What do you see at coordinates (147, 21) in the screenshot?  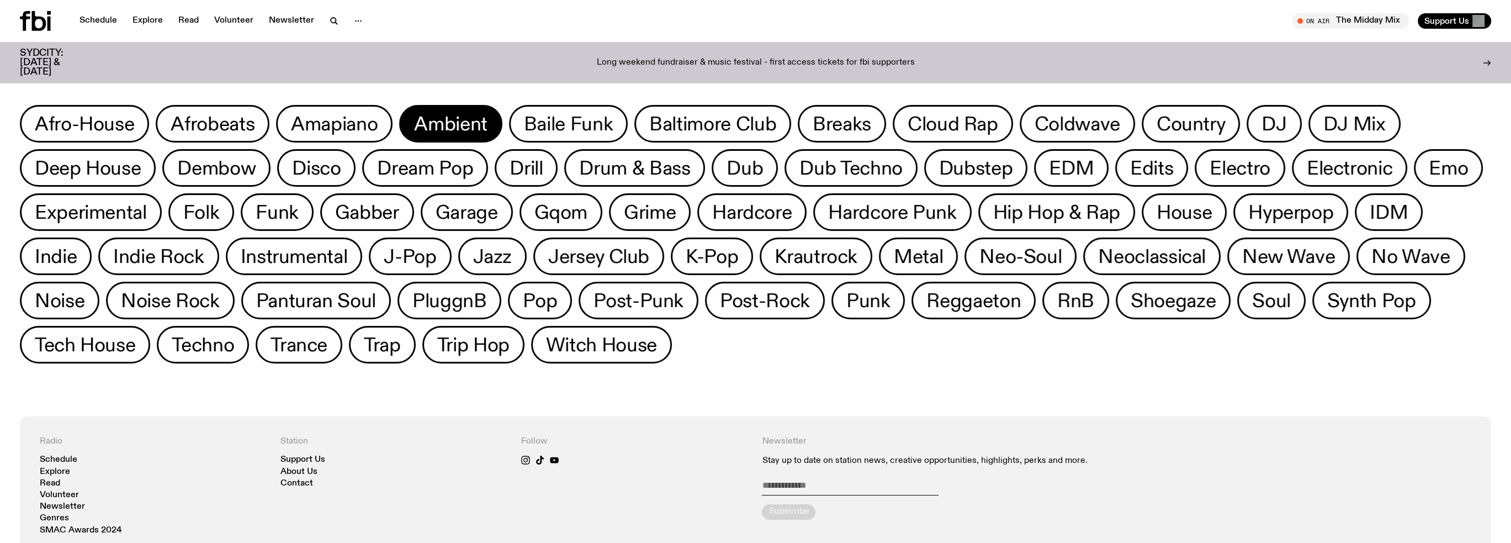 I see `a: Explore` at bounding box center [147, 21].